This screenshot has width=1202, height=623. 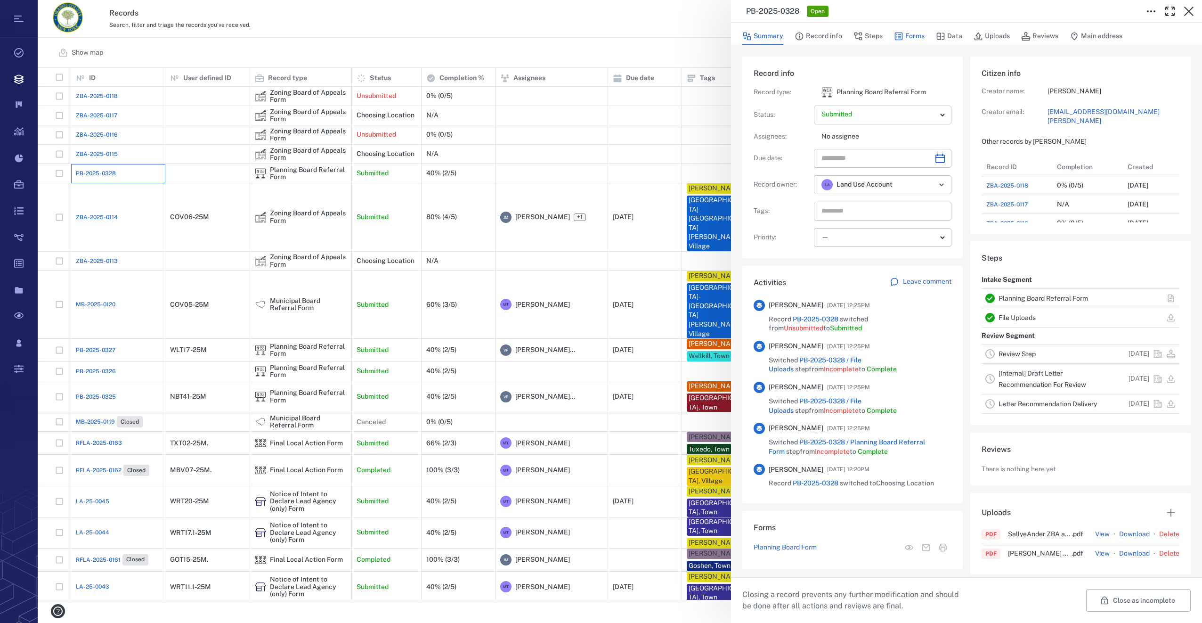 I want to click on h6: Reviews, so click(x=1080, y=449).